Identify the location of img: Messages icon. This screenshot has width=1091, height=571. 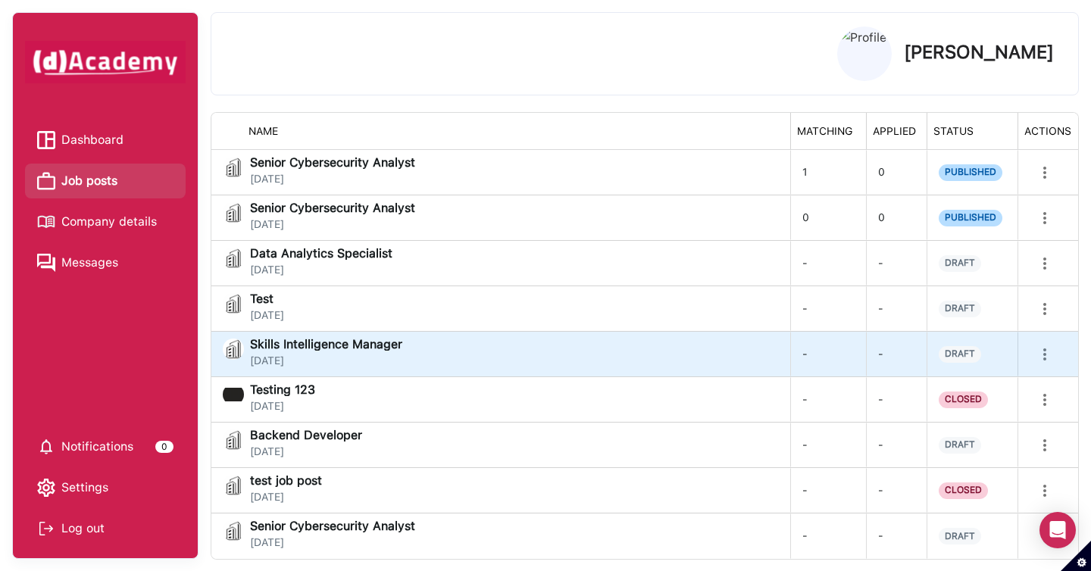
(46, 263).